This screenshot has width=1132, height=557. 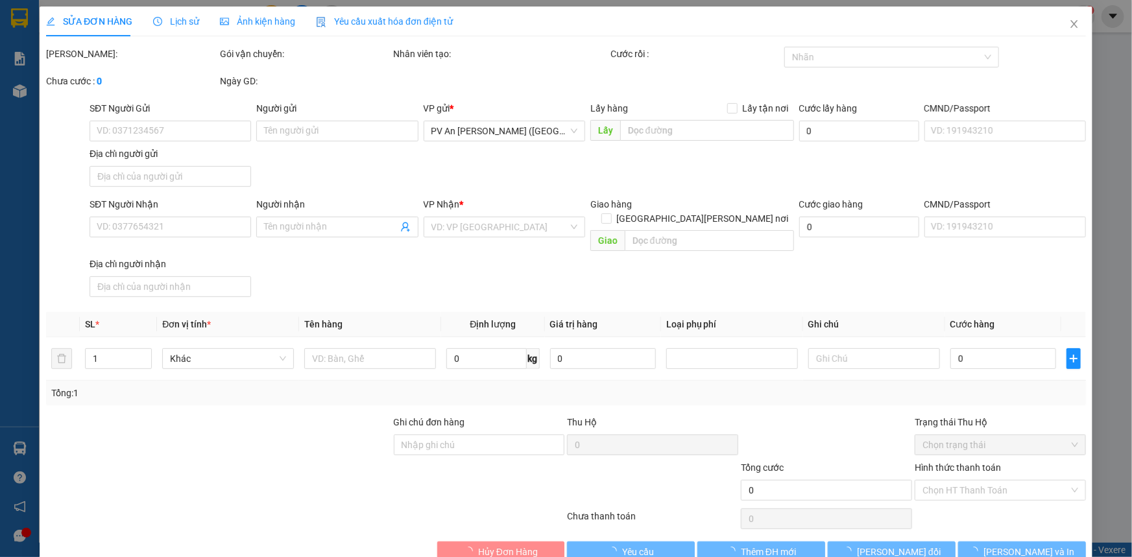 I want to click on span: clock-circle, so click(x=158, y=21).